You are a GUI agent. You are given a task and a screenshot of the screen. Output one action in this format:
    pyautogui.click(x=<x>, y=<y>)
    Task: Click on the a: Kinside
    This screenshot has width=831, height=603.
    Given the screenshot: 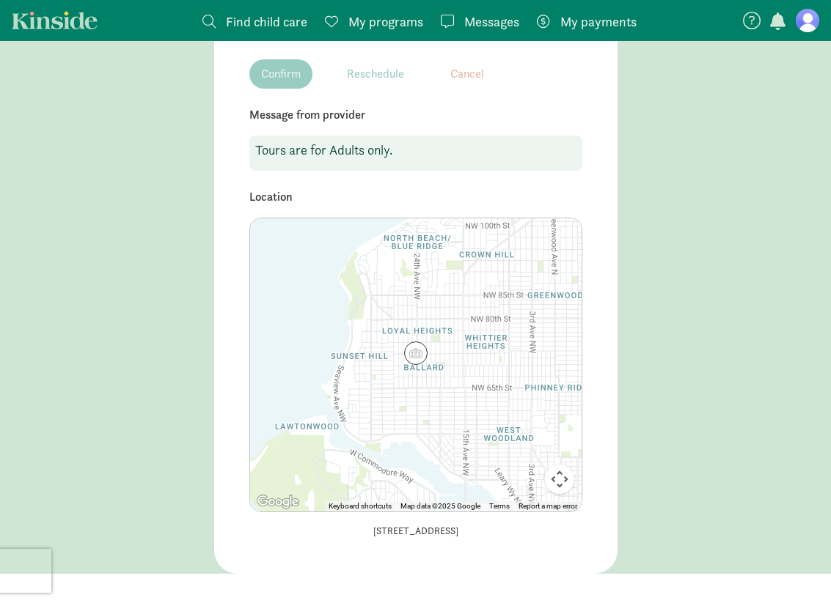 What is the action you would take?
    pyautogui.click(x=54, y=20)
    